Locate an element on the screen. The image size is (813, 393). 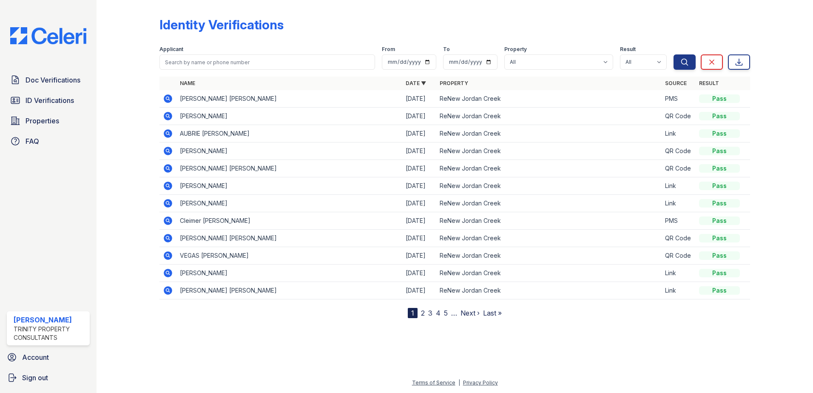
a: Result is located at coordinates (708, 83).